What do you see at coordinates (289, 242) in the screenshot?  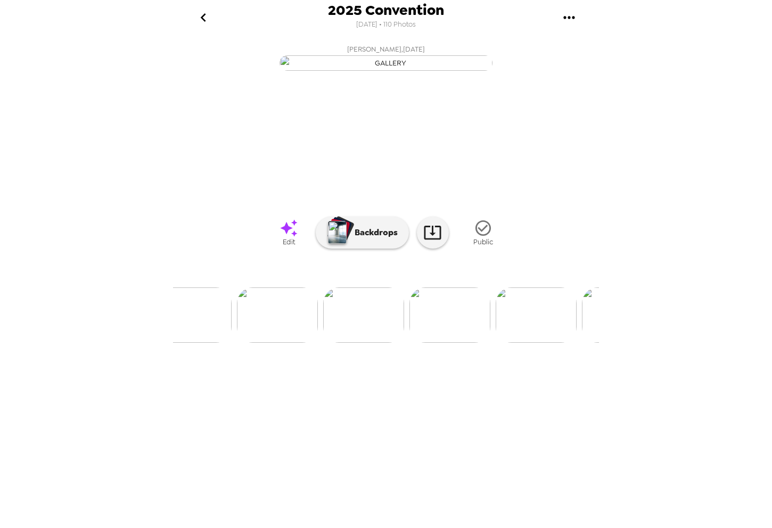 I see `span: Edit` at bounding box center [289, 242].